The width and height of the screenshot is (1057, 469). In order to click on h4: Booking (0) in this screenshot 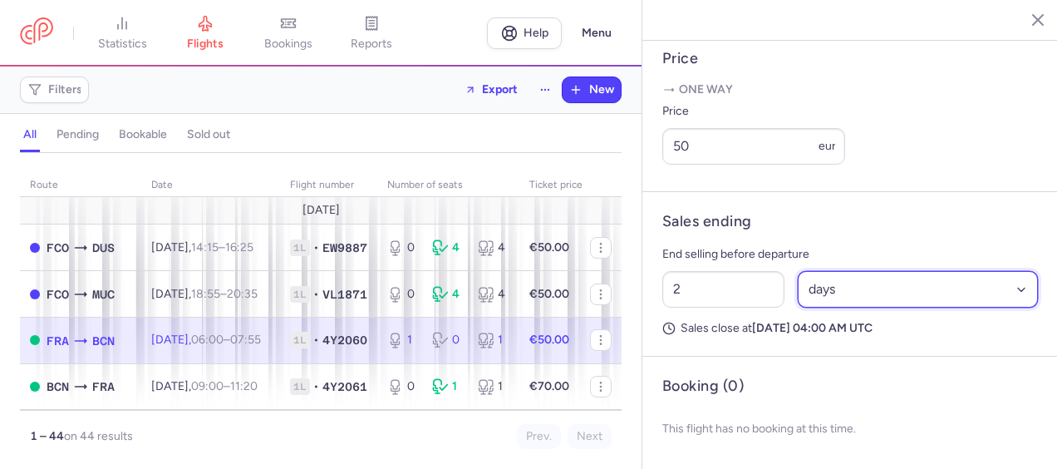, I will do `click(703, 386)`.